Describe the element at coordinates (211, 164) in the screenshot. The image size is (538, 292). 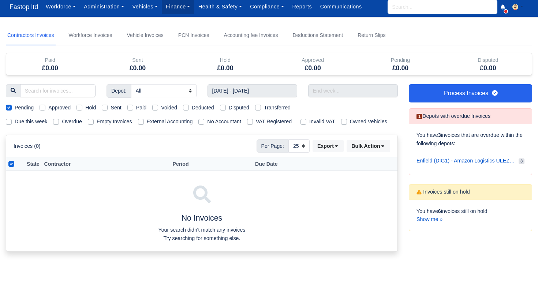
I see `th: Period` at that location.